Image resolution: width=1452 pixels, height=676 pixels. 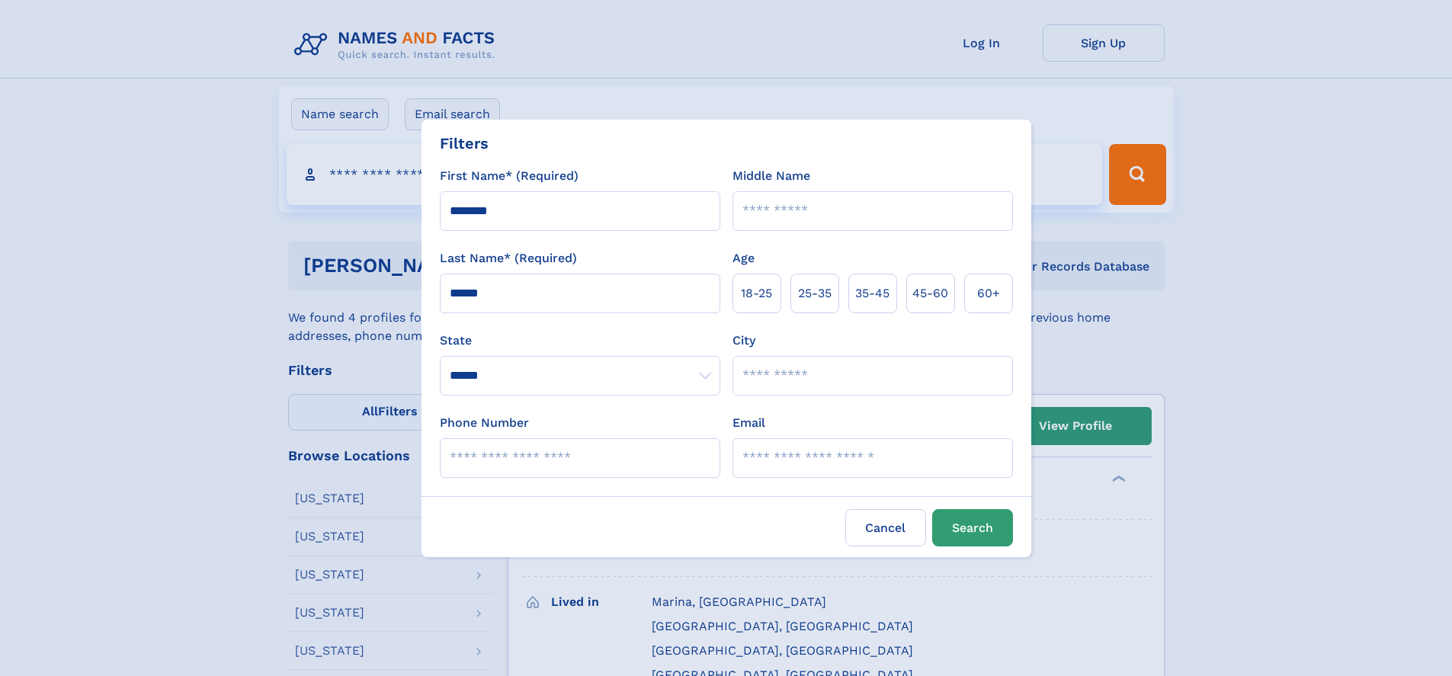 What do you see at coordinates (484, 423) in the screenshot?
I see `label: Phone Number` at bounding box center [484, 423].